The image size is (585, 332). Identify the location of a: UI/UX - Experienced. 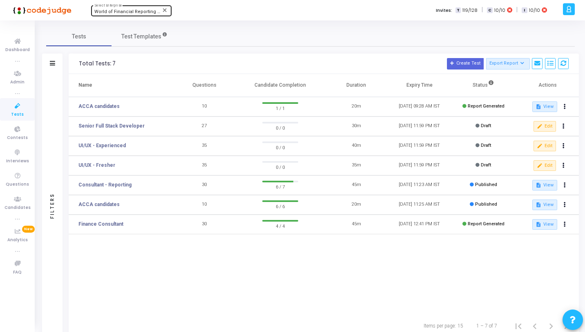
(102, 146).